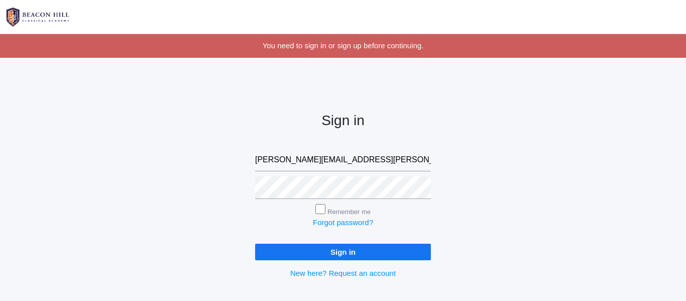  Describe the element at coordinates (343, 160) in the screenshot. I see `input: Email address` at that location.